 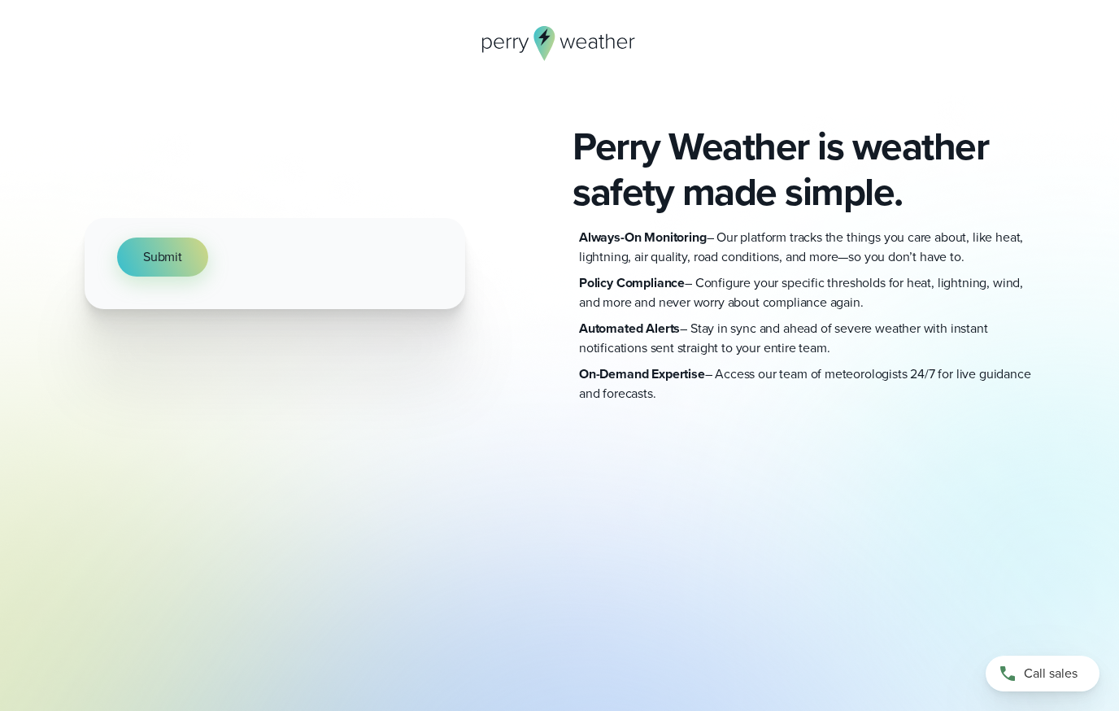 I want to click on h2: Perry Weather is weather safety made simple., so click(x=803, y=169).